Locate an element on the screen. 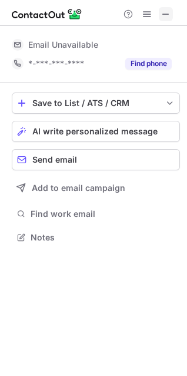  span: AI write personalized message is located at coordinates (95, 131).